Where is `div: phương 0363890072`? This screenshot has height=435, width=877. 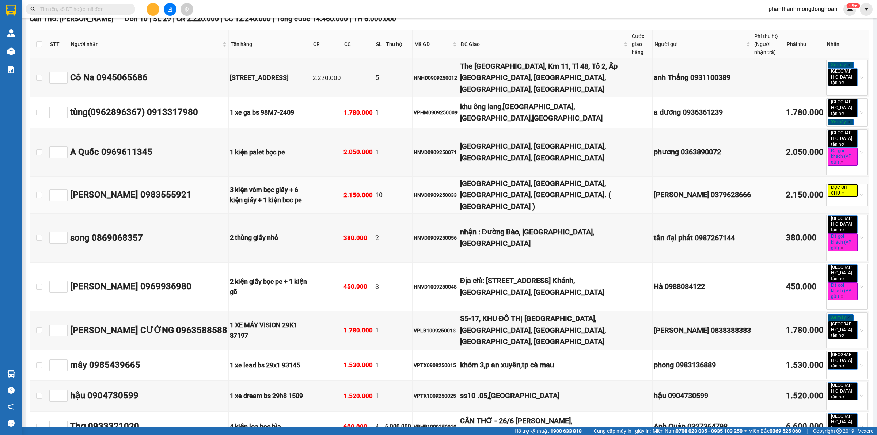
div: phương 0363890072 is located at coordinates (702, 152).